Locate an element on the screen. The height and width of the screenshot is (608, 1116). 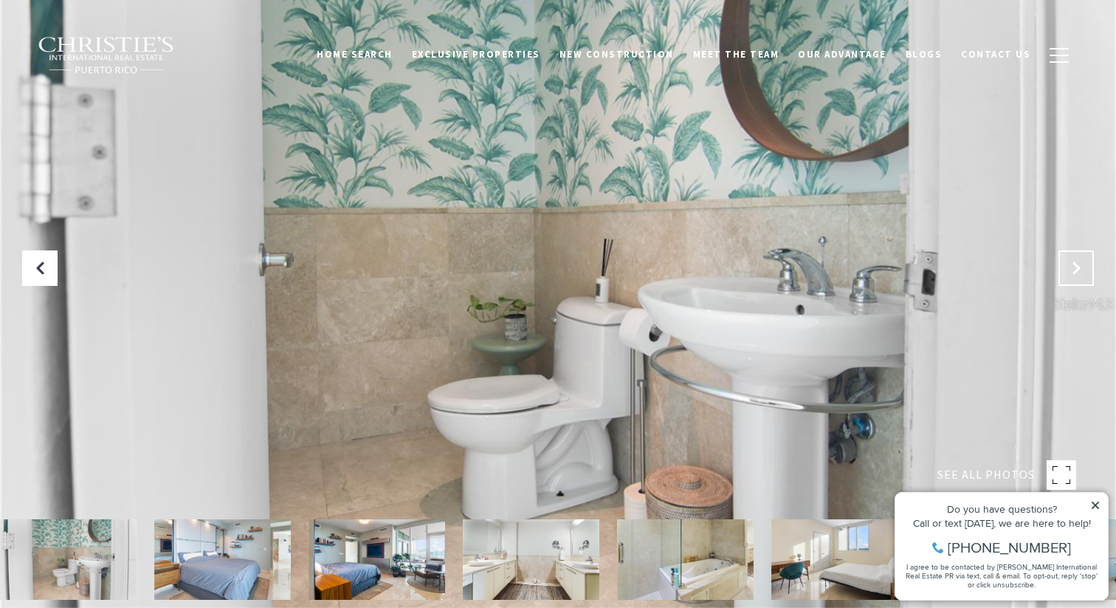
button: button is located at coordinates (1059, 55).